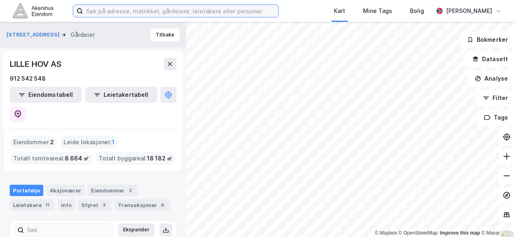  What do you see at coordinates (66, 205) in the screenshot?
I see `div: Info` at bounding box center [66, 205].